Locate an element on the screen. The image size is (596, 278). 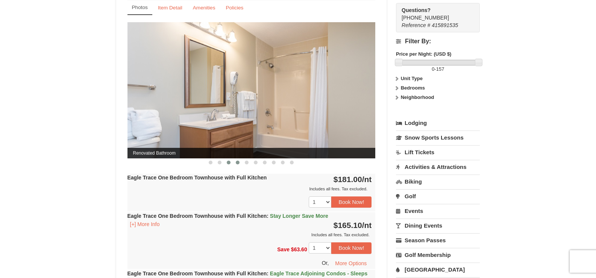
span: Renovated Bathroom is located at coordinates (252, 153).